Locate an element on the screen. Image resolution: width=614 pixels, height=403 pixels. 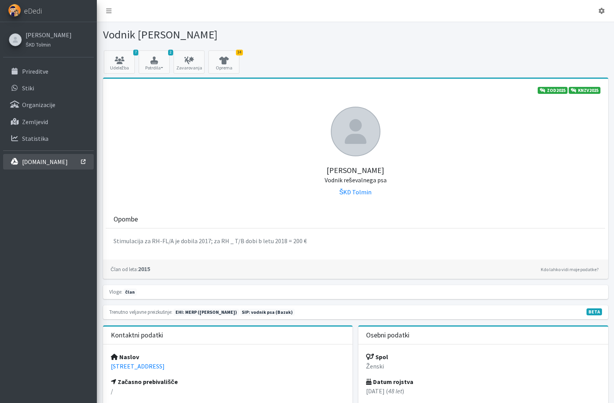
a: ZOD2025 is located at coordinates (553, 90).